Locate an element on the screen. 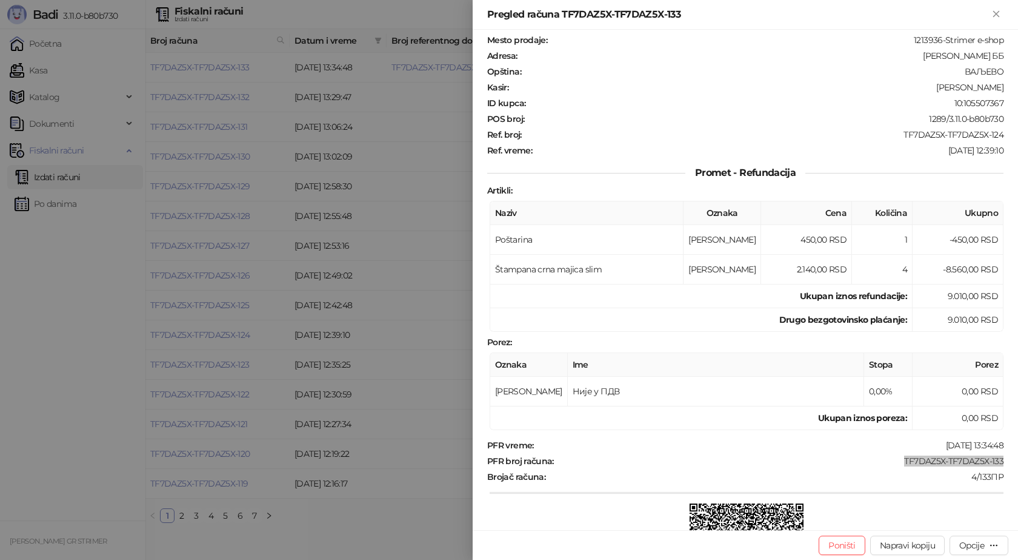  td: 450,00 RSD is located at coordinates (807, 239).